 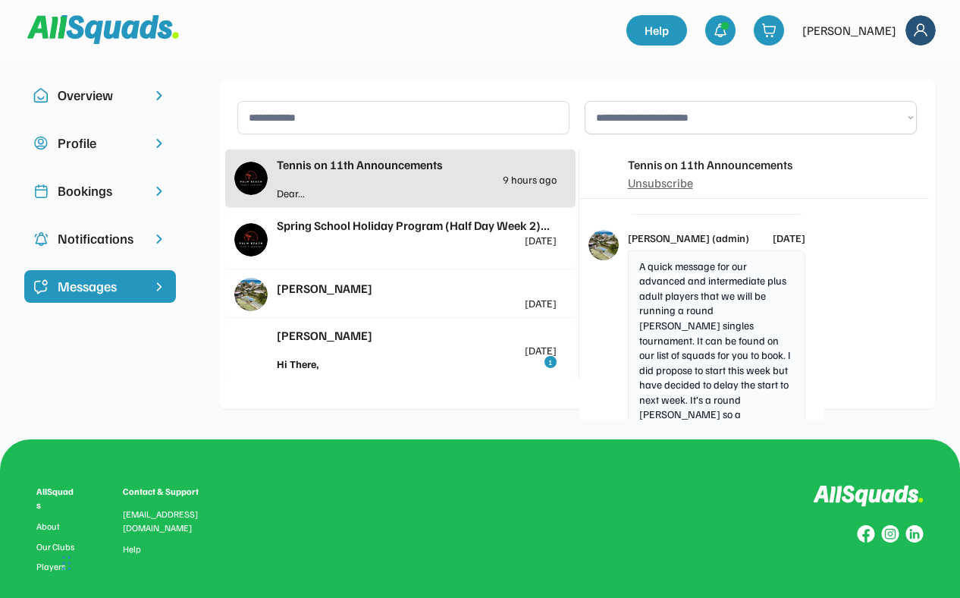 What do you see at coordinates (416, 225) in the screenshot?
I see `div: Spring School Holiday Program (Half Day Week 2)...` at bounding box center [416, 225].